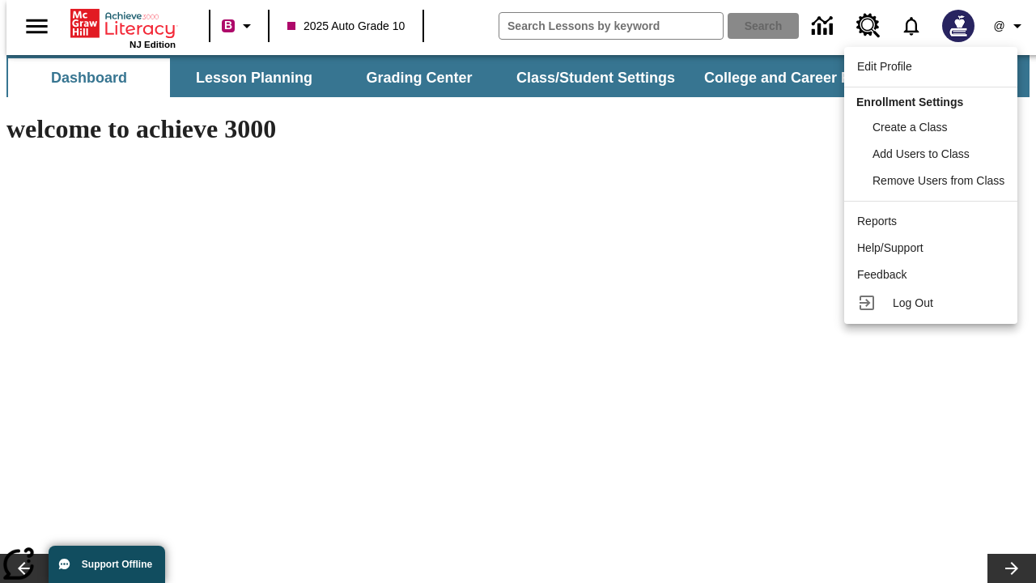 The height and width of the screenshot is (583, 1036). I want to click on span: Enrollment Settings, so click(910, 102).